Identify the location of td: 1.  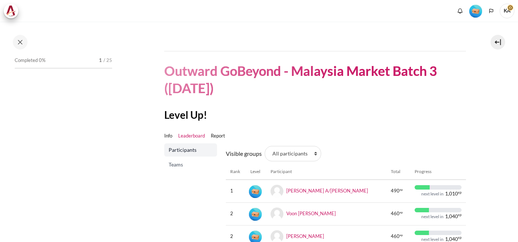
(235, 191).